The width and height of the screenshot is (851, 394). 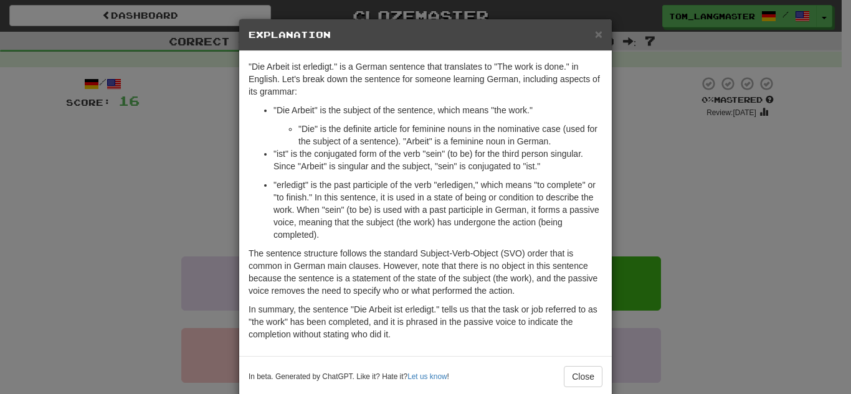 What do you see at coordinates (438, 110) in the screenshot?
I see `p: "Die Arbeit" is the subject of the sentence, which means "the work."` at bounding box center [438, 110].